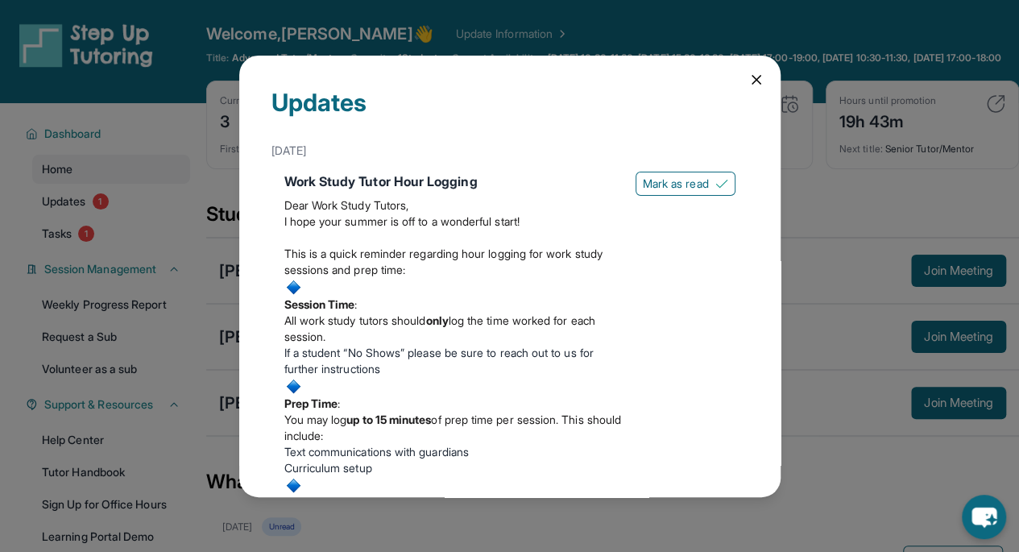  What do you see at coordinates (355, 320) in the screenshot?
I see `span: All work study tutors should` at bounding box center [355, 320].